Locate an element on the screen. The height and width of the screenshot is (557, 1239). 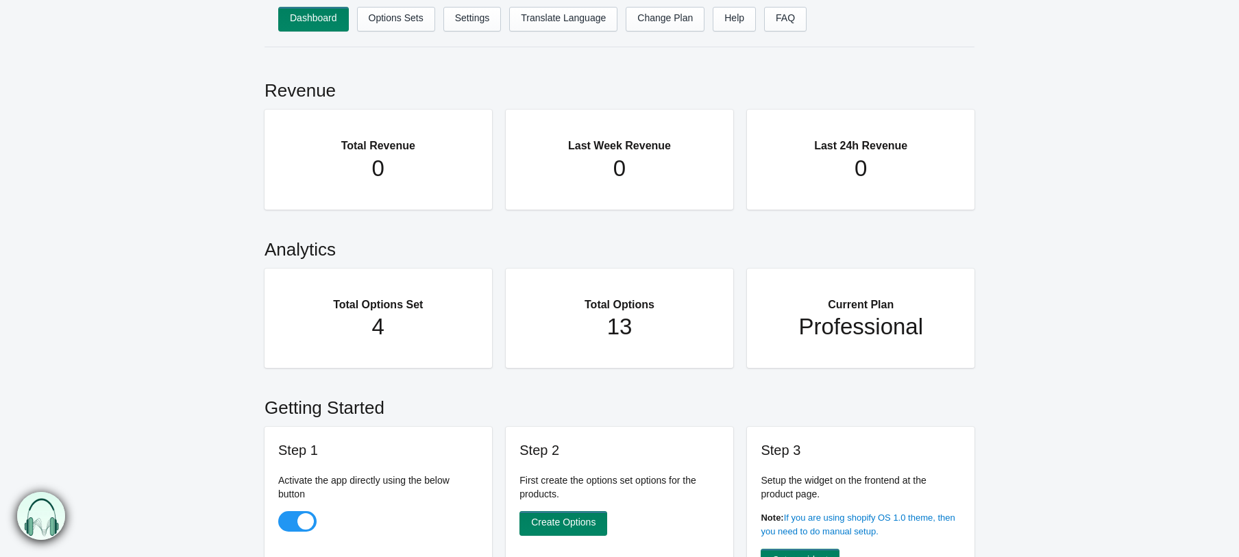
p: First create the options set options for the products. is located at coordinates (619, 487).